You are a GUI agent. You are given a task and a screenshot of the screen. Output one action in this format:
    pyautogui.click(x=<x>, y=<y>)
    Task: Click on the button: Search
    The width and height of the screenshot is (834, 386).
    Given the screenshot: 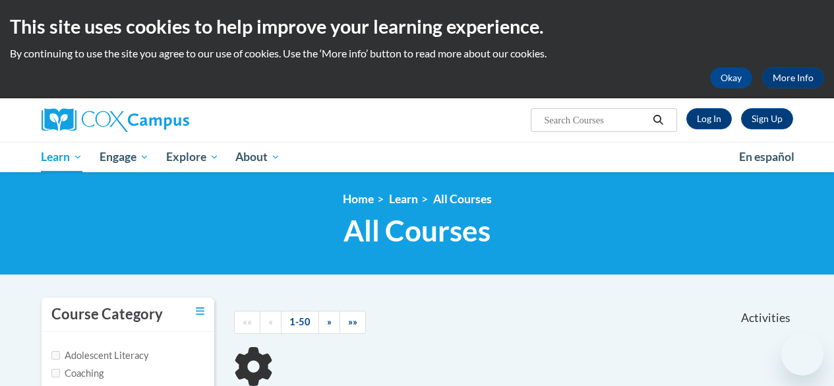 What is the action you would take?
    pyautogui.click(x=658, y=120)
    